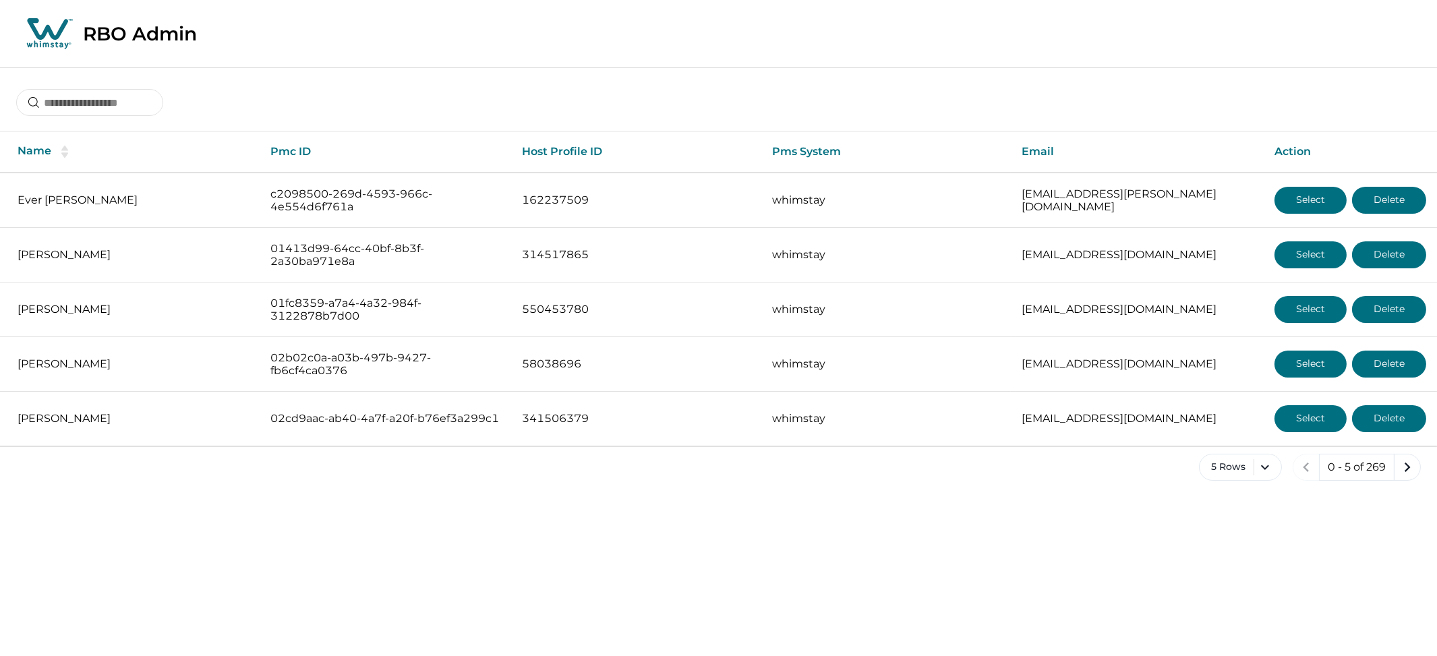  Describe the element at coordinates (886, 152) in the screenshot. I see `th: Pms System` at that location.